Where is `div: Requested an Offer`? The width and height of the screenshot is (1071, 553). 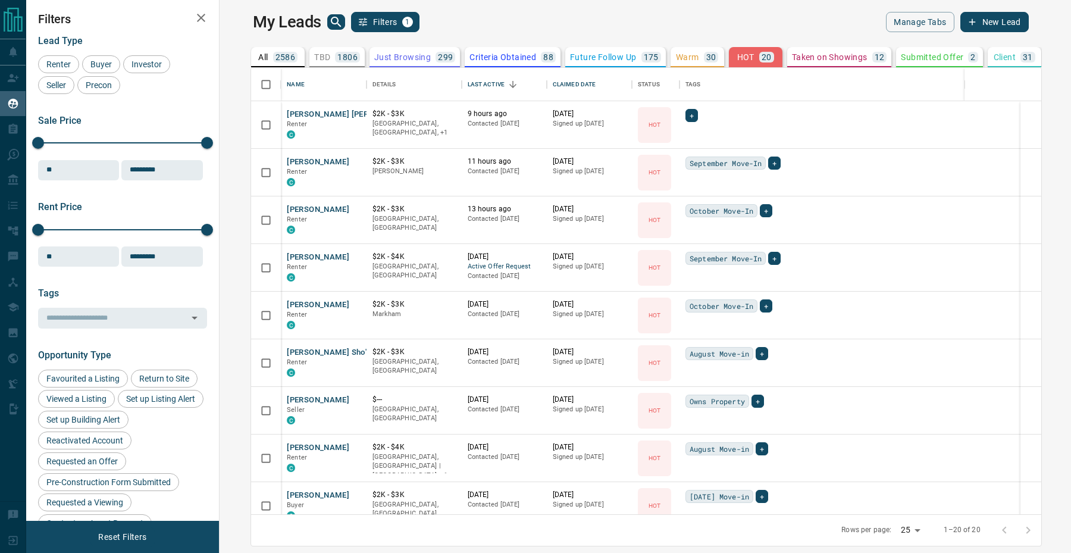
div: Requested an Offer is located at coordinates (82, 461).